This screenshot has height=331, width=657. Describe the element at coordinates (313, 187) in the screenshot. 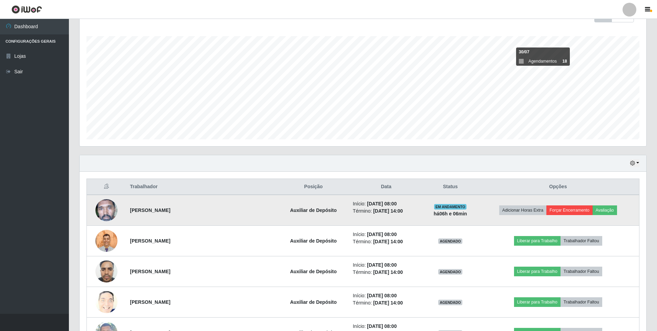

I see `th: Posição` at that location.